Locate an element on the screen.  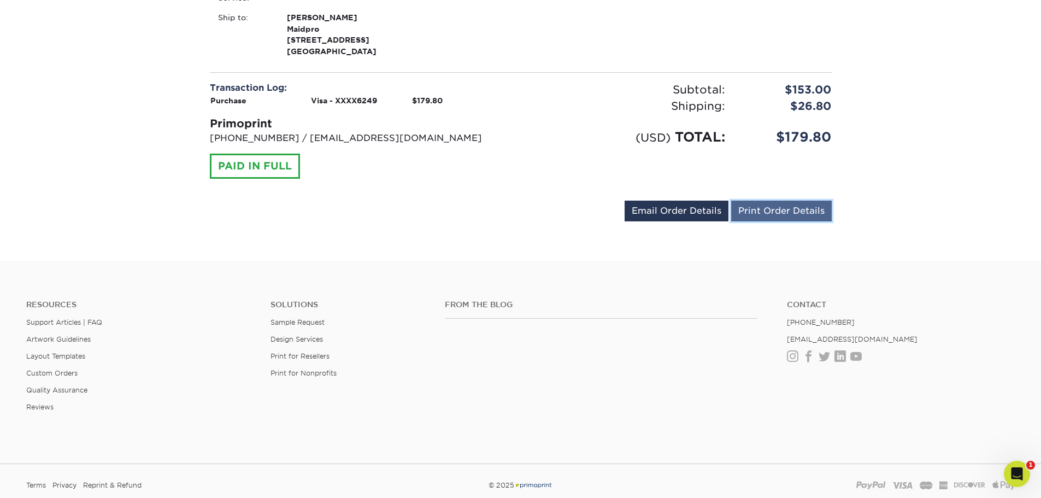
span: 1 is located at coordinates (1031, 465).